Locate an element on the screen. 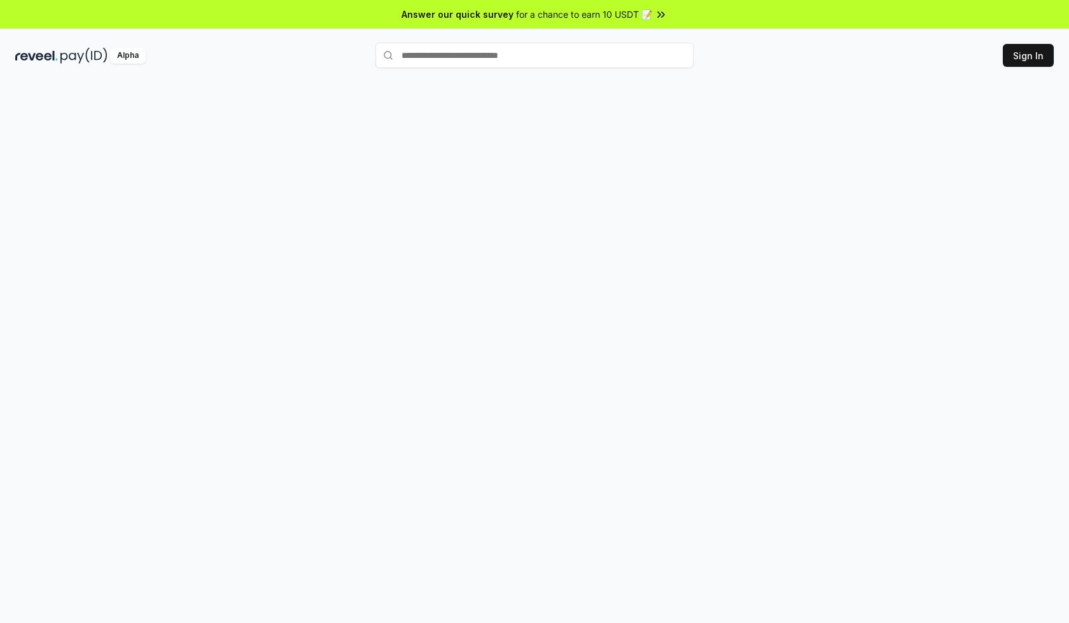 Image resolution: width=1069 pixels, height=623 pixels. span: Answer our quick survey is located at coordinates (457, 14).